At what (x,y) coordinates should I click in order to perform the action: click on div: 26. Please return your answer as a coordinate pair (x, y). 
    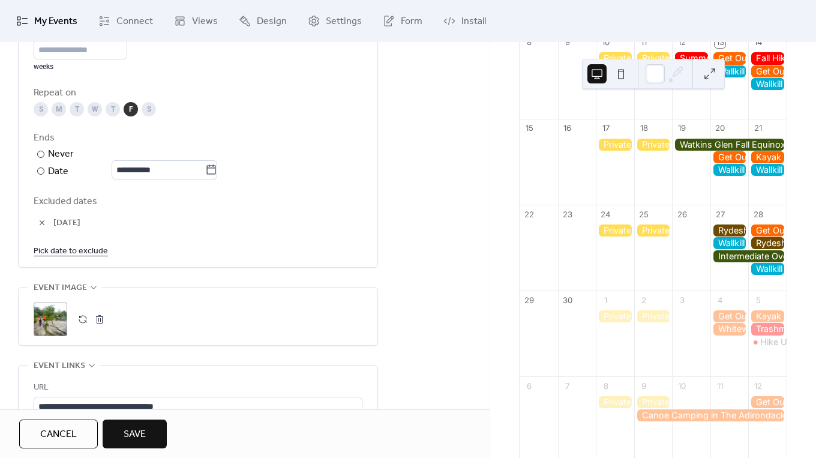
    Looking at the image, I should click on (681, 214).